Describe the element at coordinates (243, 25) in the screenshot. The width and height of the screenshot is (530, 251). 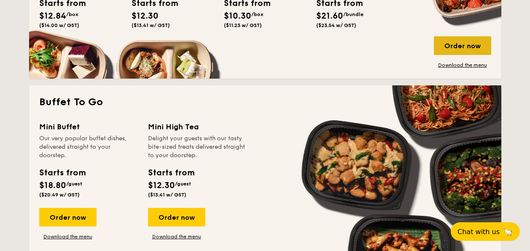
I see `span: ($11.23 w/ GST)` at that location.